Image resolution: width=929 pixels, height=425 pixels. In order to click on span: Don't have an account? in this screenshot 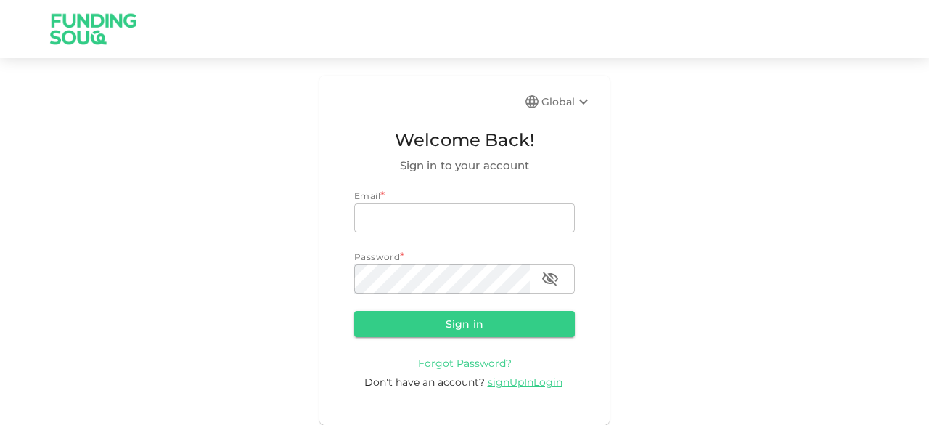, I will do `click(425, 382)`.